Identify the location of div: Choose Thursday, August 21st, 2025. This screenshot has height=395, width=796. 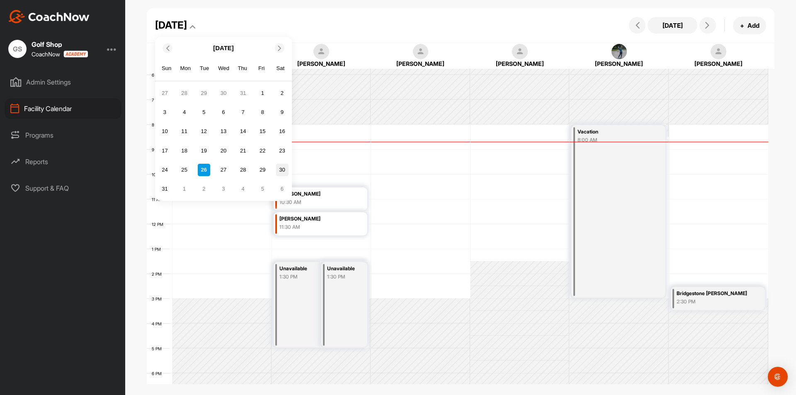
(243, 150).